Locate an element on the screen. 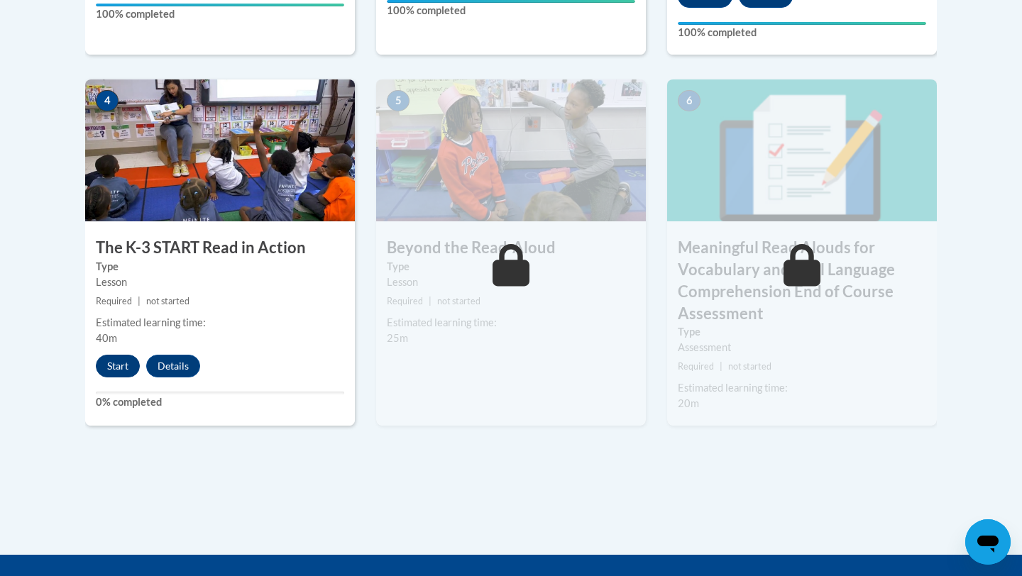 The height and width of the screenshot is (576, 1022). span: 5 is located at coordinates (398, 101).